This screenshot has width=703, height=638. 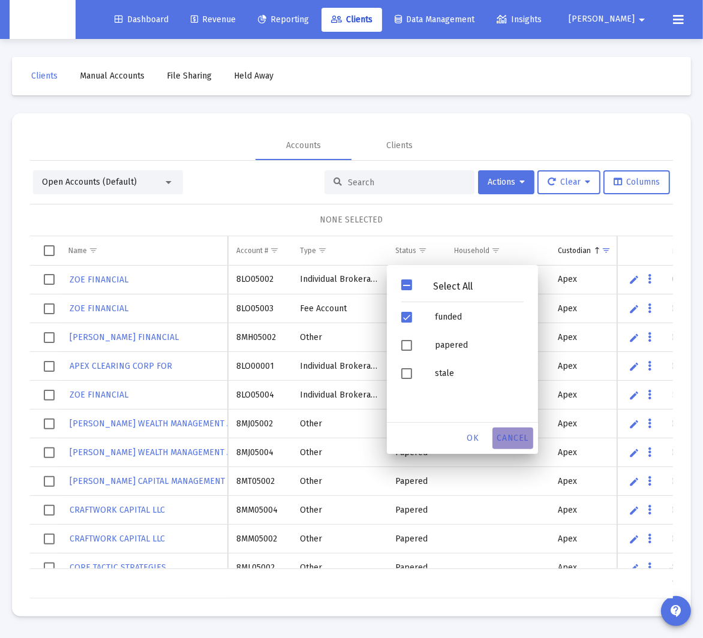 I want to click on span: Revenue, so click(x=213, y=19).